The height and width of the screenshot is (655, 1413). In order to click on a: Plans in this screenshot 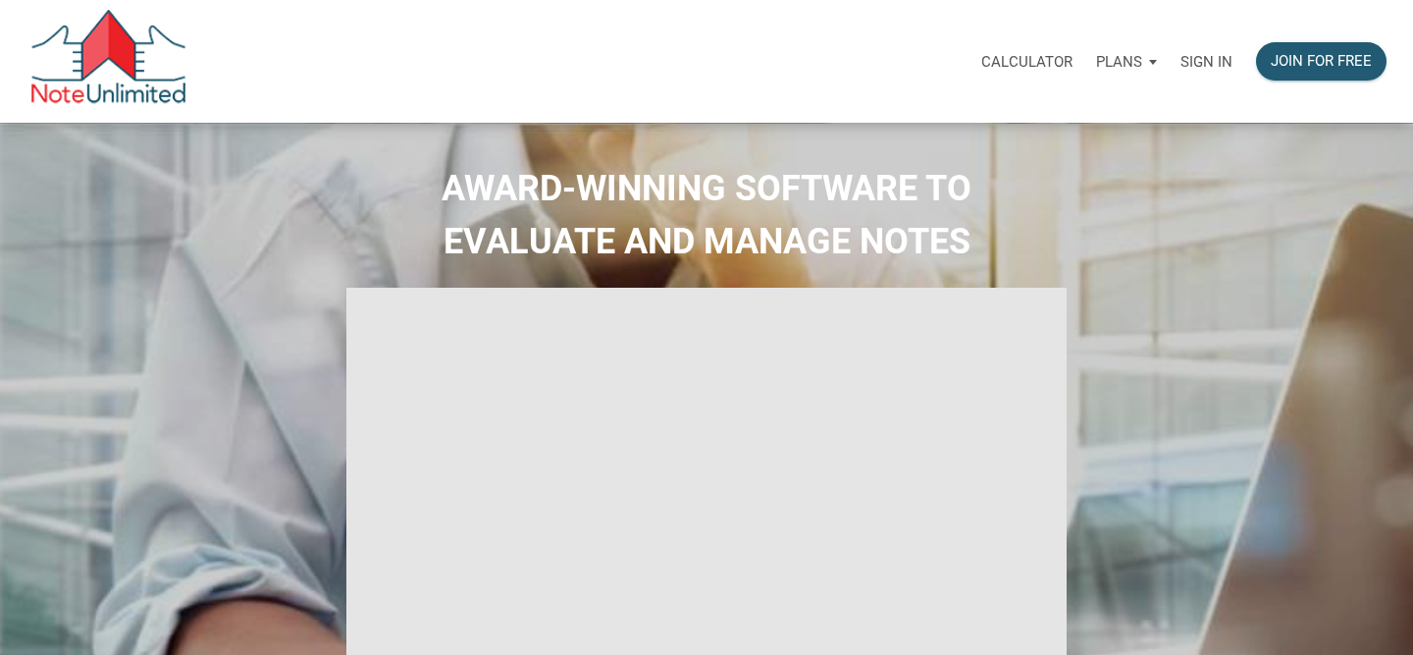, I will do `click(1127, 61)`.